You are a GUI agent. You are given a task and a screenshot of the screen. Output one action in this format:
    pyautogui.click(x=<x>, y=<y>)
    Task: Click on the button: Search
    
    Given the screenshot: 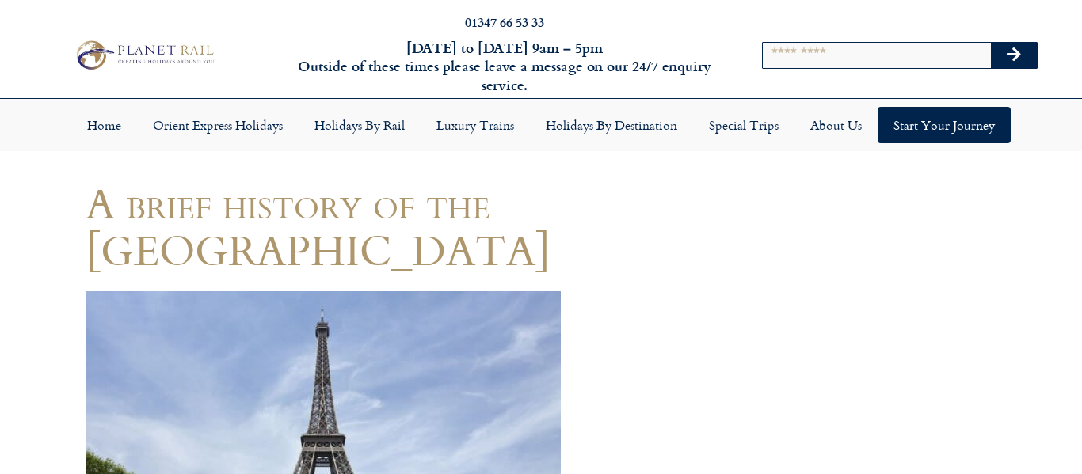 What is the action you would take?
    pyautogui.click(x=1014, y=55)
    